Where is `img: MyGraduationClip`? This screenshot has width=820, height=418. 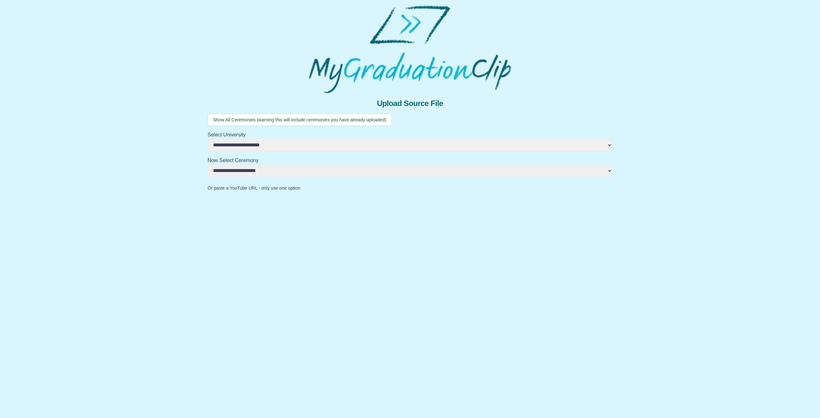
img: MyGraduationClip is located at coordinates (410, 49).